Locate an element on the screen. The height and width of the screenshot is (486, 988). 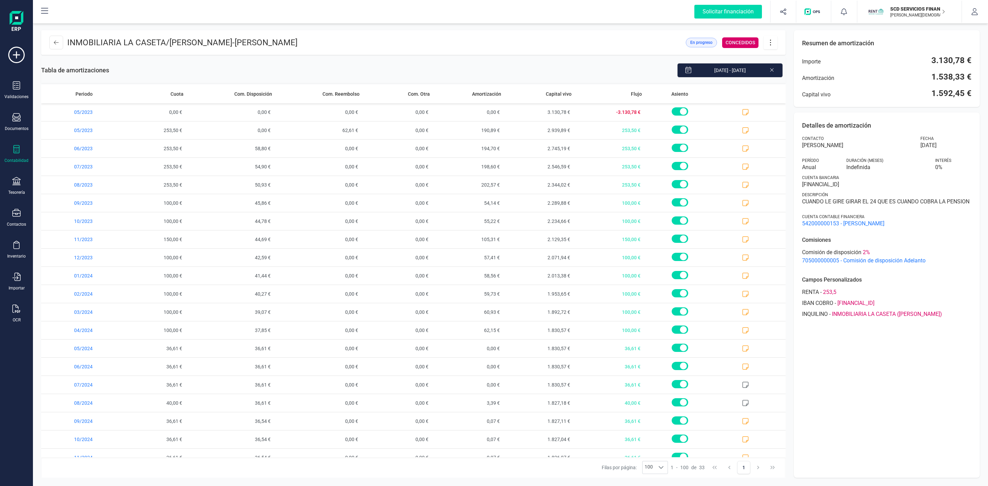
span: INQUILINO is located at coordinates (814, 314).